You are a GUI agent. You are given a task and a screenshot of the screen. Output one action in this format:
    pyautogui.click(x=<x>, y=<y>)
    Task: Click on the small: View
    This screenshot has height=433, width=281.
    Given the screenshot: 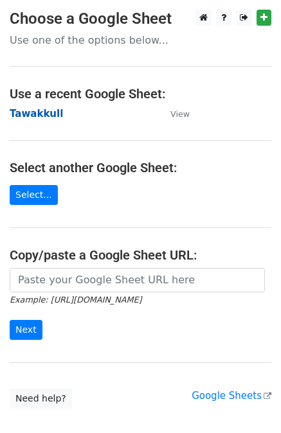 What is the action you would take?
    pyautogui.click(x=180, y=114)
    